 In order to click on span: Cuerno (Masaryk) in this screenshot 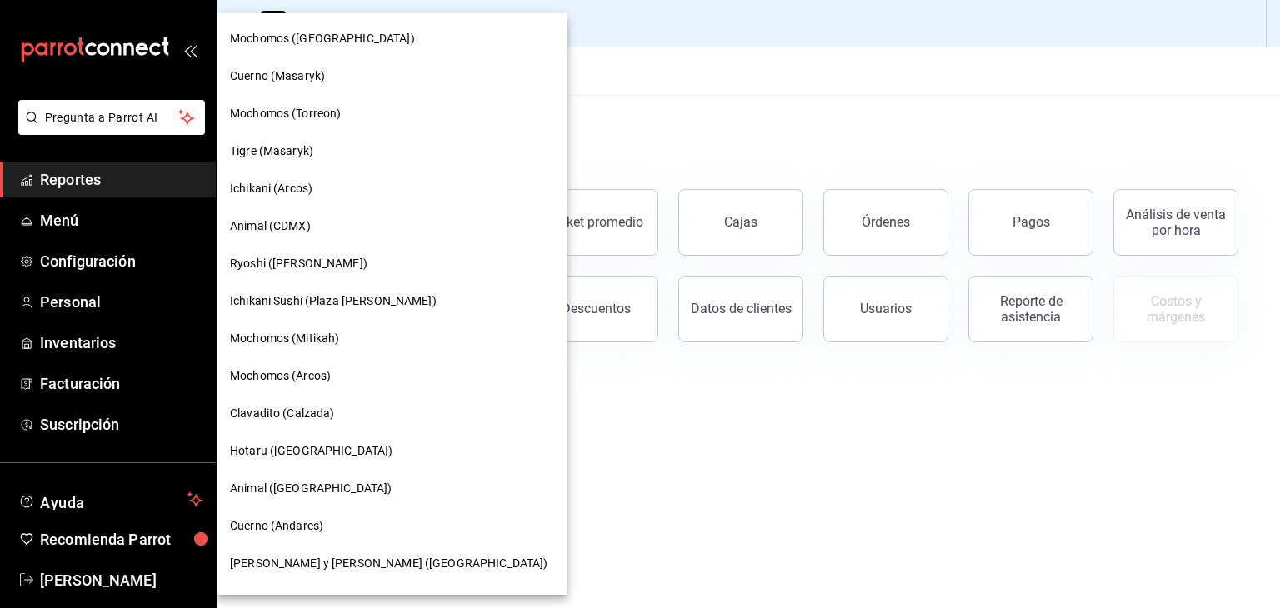, I will do `click(277, 76)`.